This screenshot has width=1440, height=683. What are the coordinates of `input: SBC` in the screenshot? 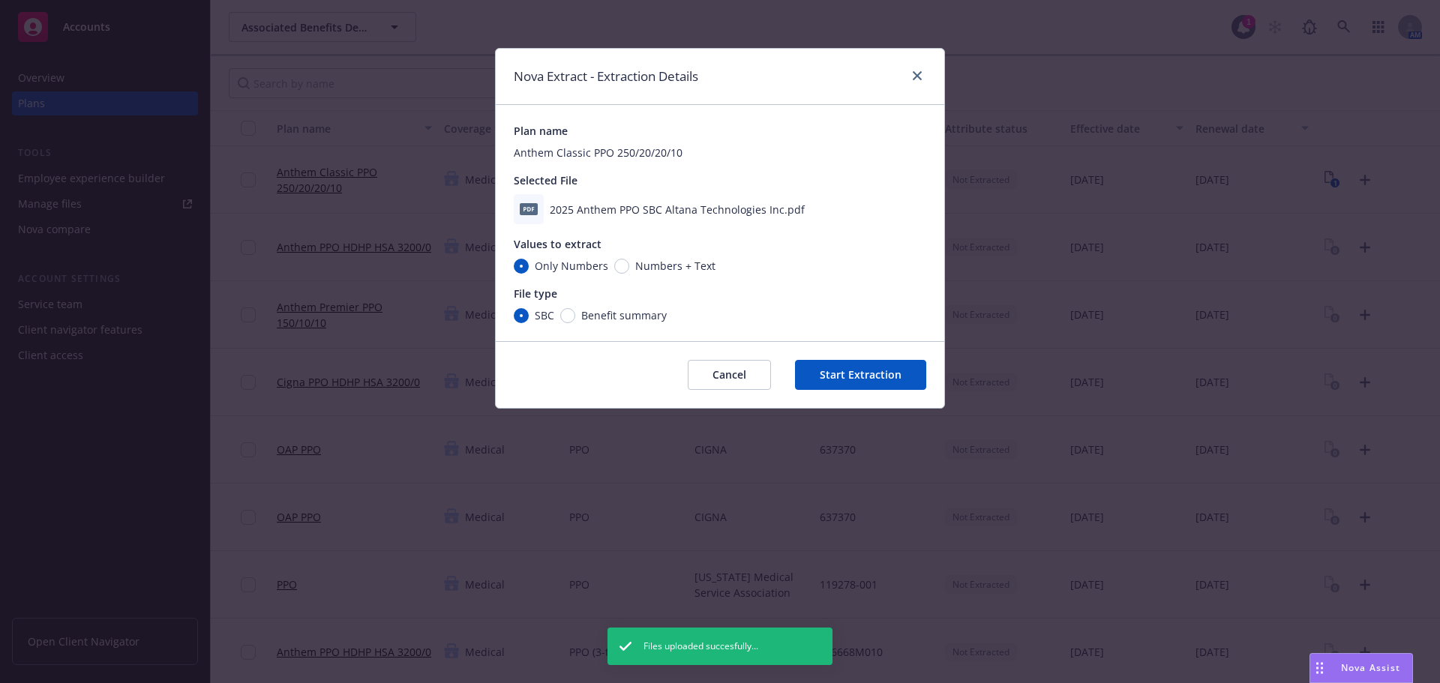 It's located at (521, 316).